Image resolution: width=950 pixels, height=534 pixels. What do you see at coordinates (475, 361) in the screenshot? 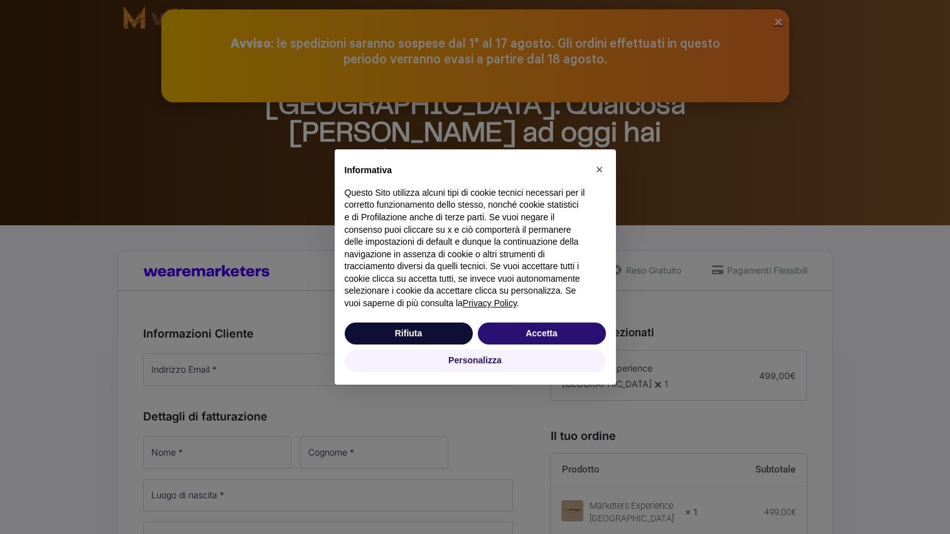
I see `button: Personalizza` at bounding box center [475, 361].